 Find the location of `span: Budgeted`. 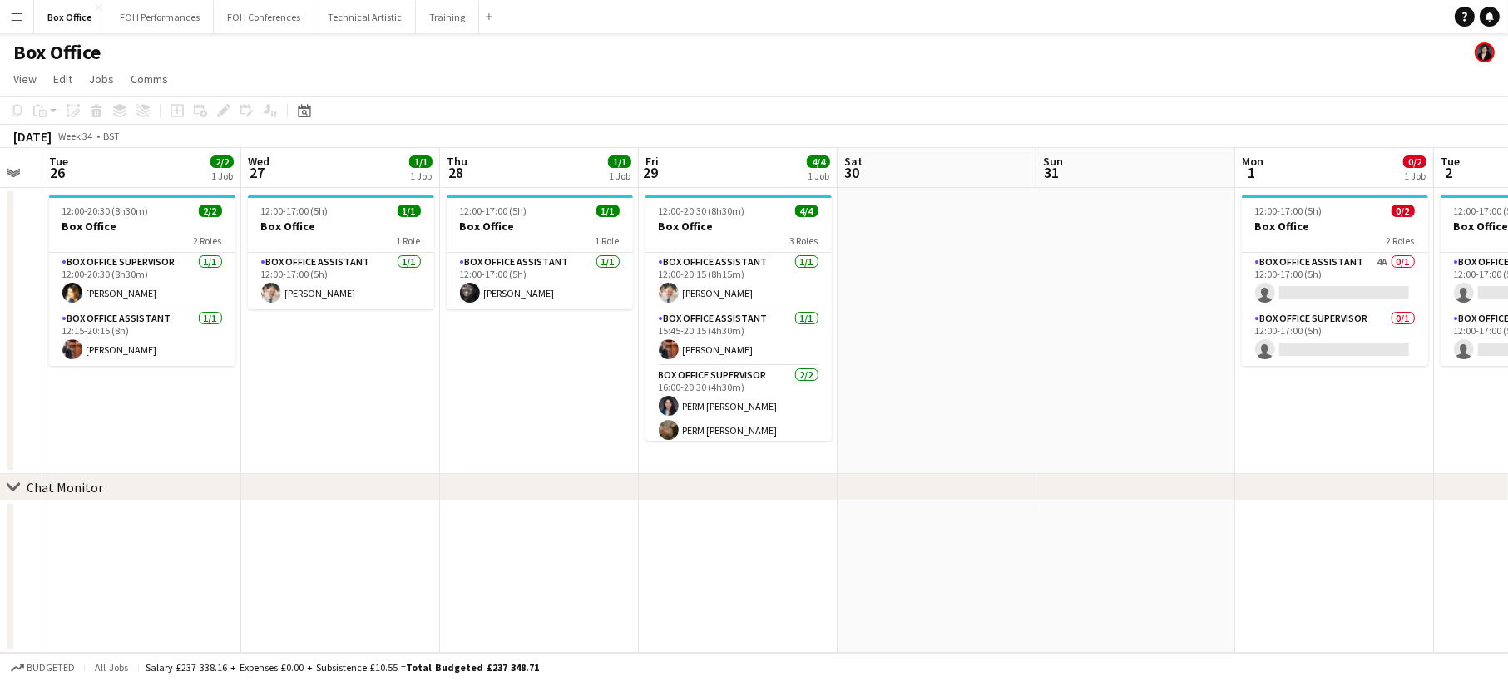

span: Budgeted is located at coordinates (51, 668).